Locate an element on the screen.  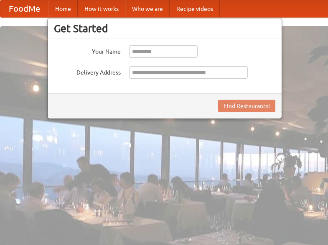
a: FoodMe is located at coordinates (24, 9).